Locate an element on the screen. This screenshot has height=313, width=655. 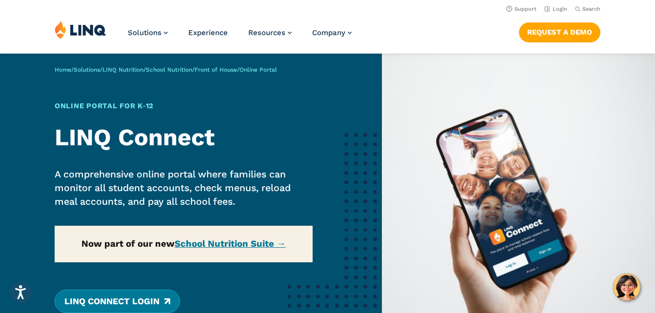
span: Search is located at coordinates (591, 9).